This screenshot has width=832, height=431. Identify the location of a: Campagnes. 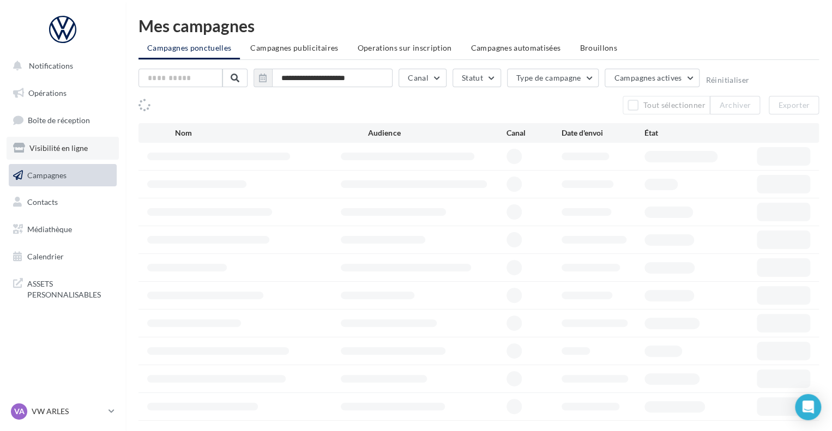
(63, 176).